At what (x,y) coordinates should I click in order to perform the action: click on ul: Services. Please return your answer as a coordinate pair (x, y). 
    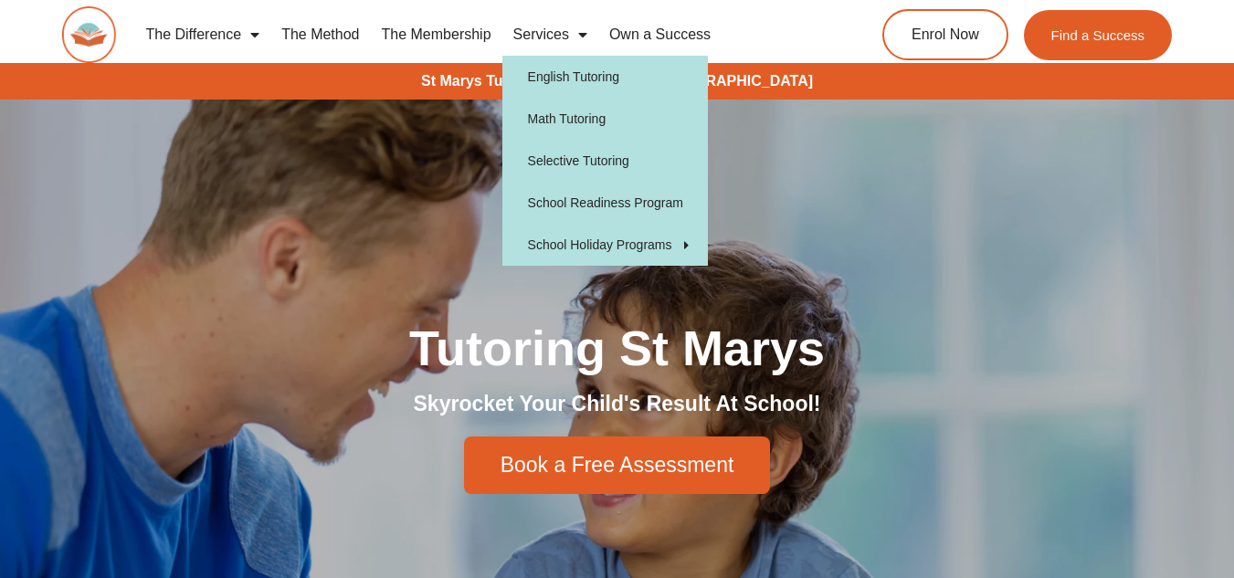
    Looking at the image, I should click on (605, 161).